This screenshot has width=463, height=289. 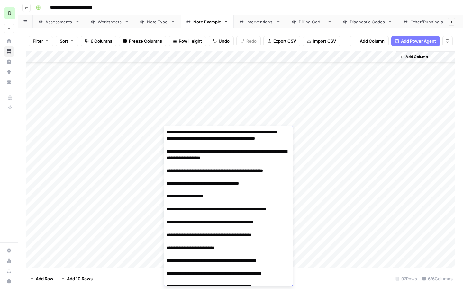 What do you see at coordinates (38, 41) in the screenshot?
I see `span: Filter` at bounding box center [38, 41].